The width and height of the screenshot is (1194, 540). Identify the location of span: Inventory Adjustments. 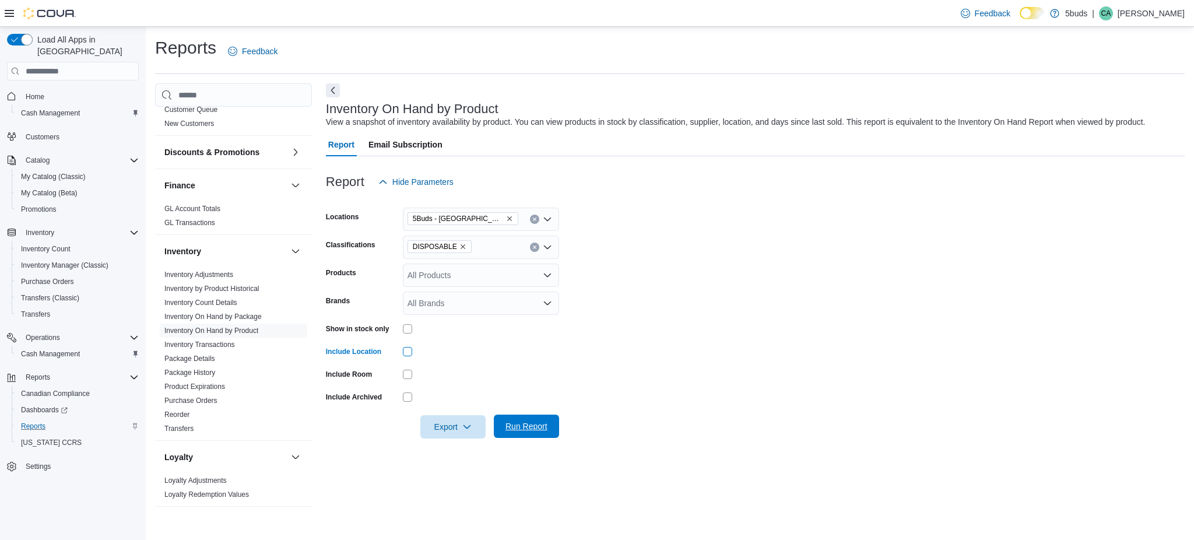
(199, 275).